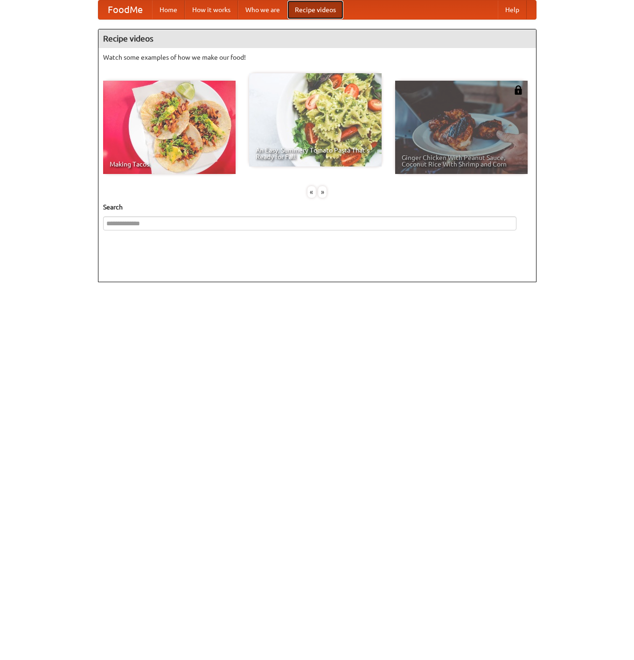  I want to click on h4: Recipe videos, so click(317, 39).